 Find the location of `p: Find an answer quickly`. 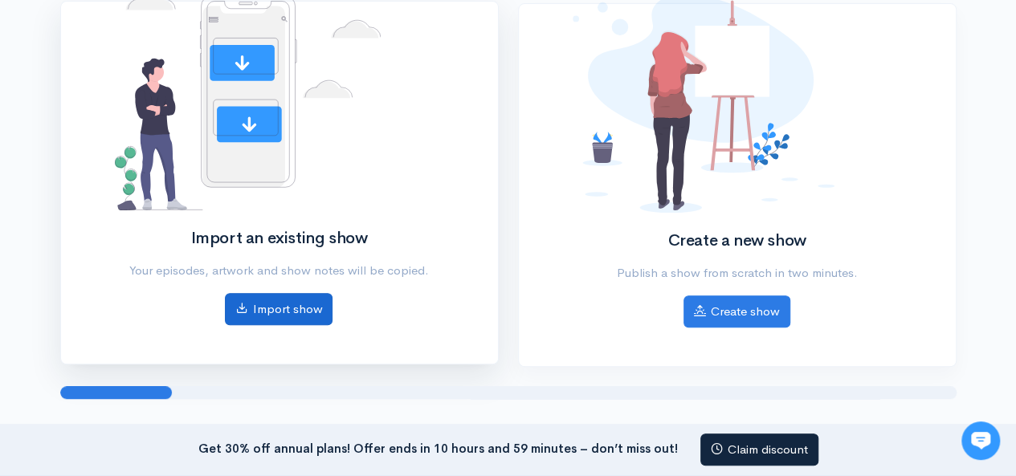

p: Find an answer quickly is located at coordinates (161, 285).